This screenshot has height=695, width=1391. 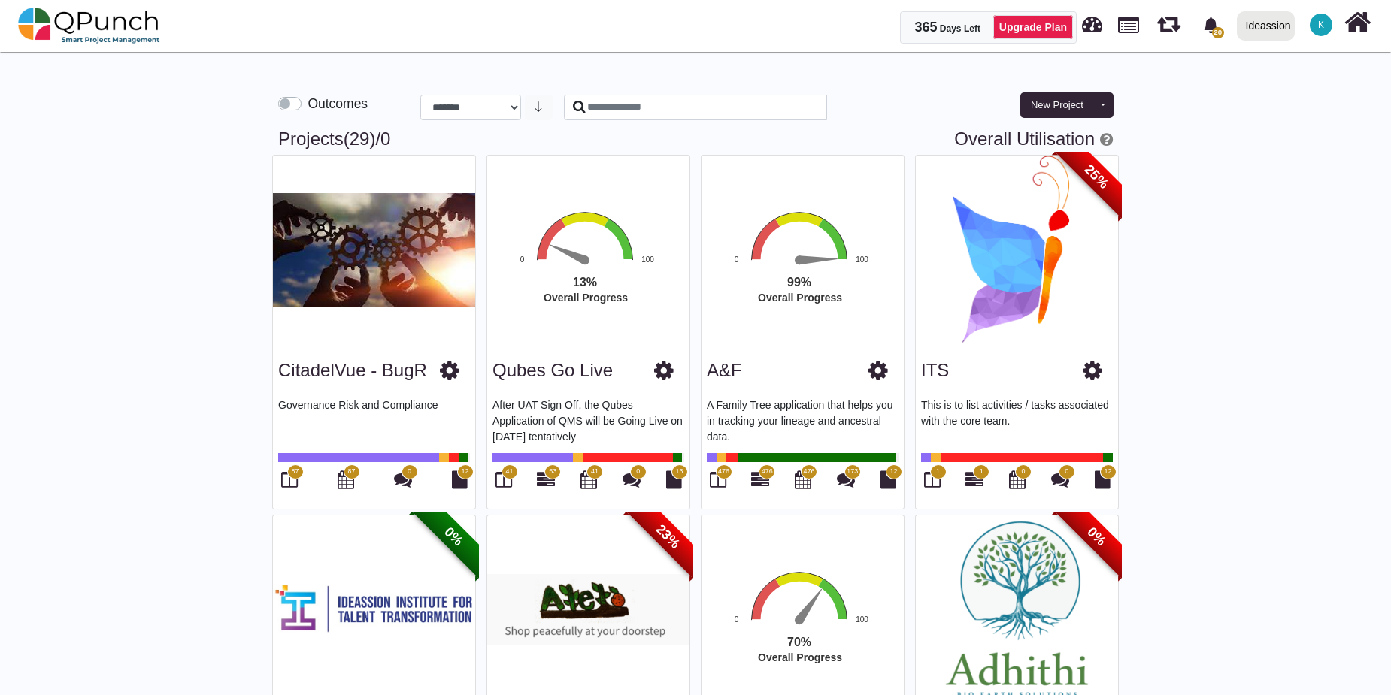 What do you see at coordinates (695, 139) in the screenshot?
I see `h3: Projects /` at bounding box center [695, 139].